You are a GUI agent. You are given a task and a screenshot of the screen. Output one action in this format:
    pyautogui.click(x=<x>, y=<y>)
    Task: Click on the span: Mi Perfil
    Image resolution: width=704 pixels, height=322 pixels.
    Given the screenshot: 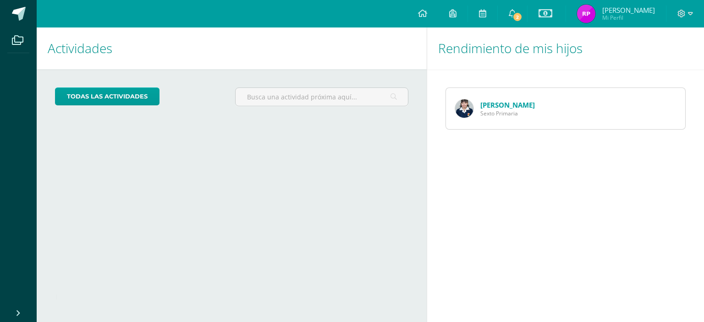 What is the action you would take?
    pyautogui.click(x=629, y=17)
    